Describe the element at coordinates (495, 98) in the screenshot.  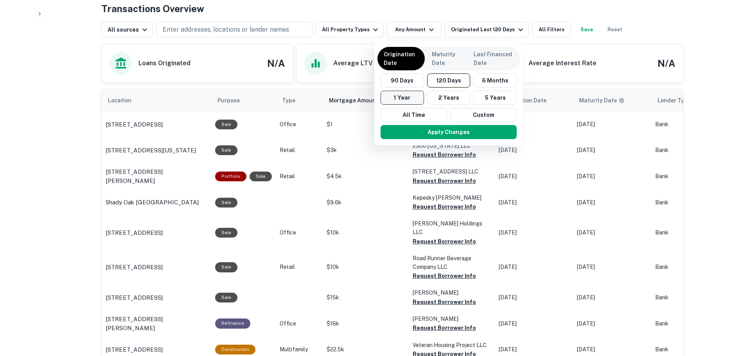
I see `button: 5 Years` at that location.